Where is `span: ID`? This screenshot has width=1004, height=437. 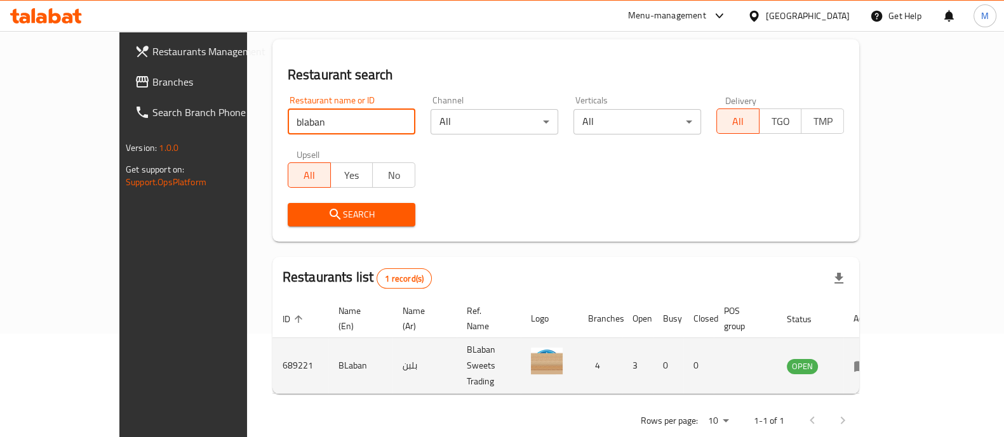
span: ID is located at coordinates (295, 319).